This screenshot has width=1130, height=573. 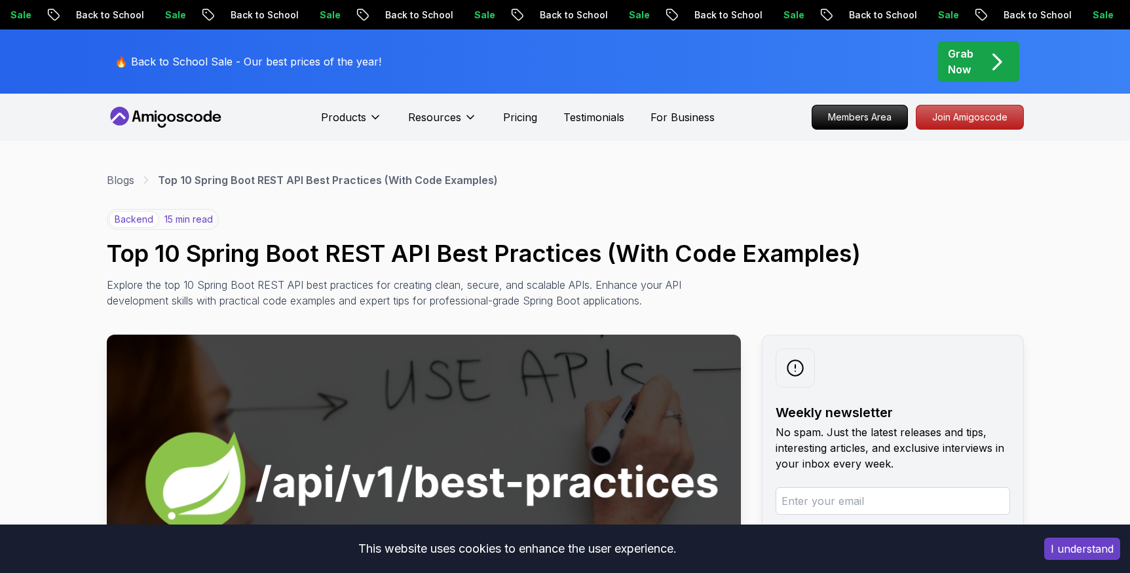 What do you see at coordinates (434, 117) in the screenshot?
I see `p: Resources` at bounding box center [434, 117].